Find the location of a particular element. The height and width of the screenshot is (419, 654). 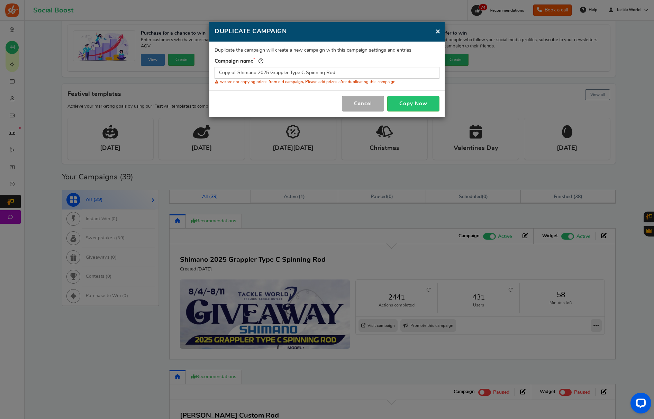

h2: Duplicate campaign is located at coordinates (327, 32).